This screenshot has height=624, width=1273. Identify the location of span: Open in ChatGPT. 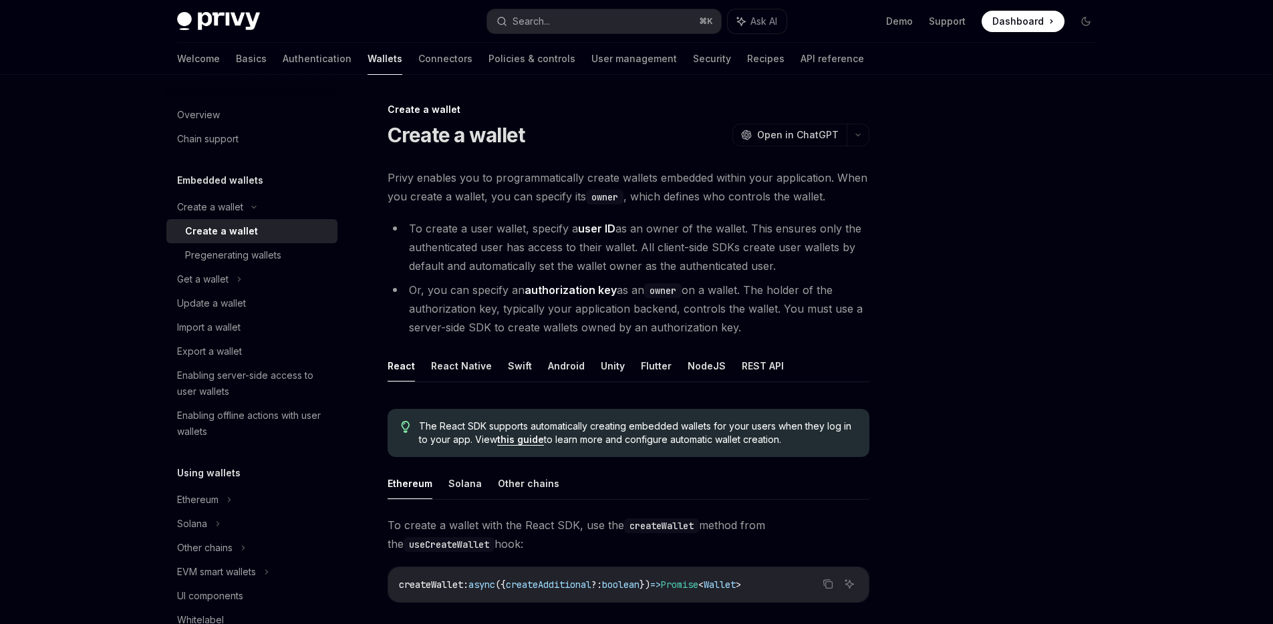
(798, 135).